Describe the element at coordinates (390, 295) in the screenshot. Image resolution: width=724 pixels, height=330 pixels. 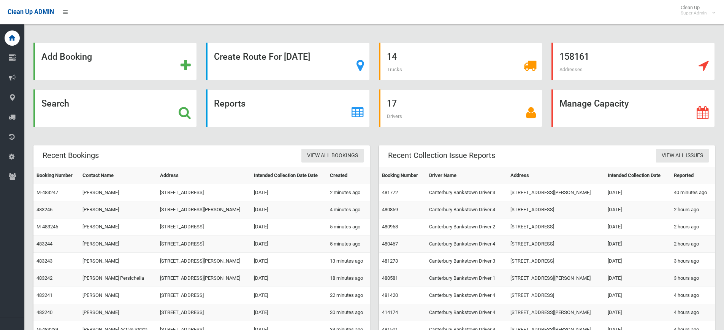
I see `a: 481420` at that location.